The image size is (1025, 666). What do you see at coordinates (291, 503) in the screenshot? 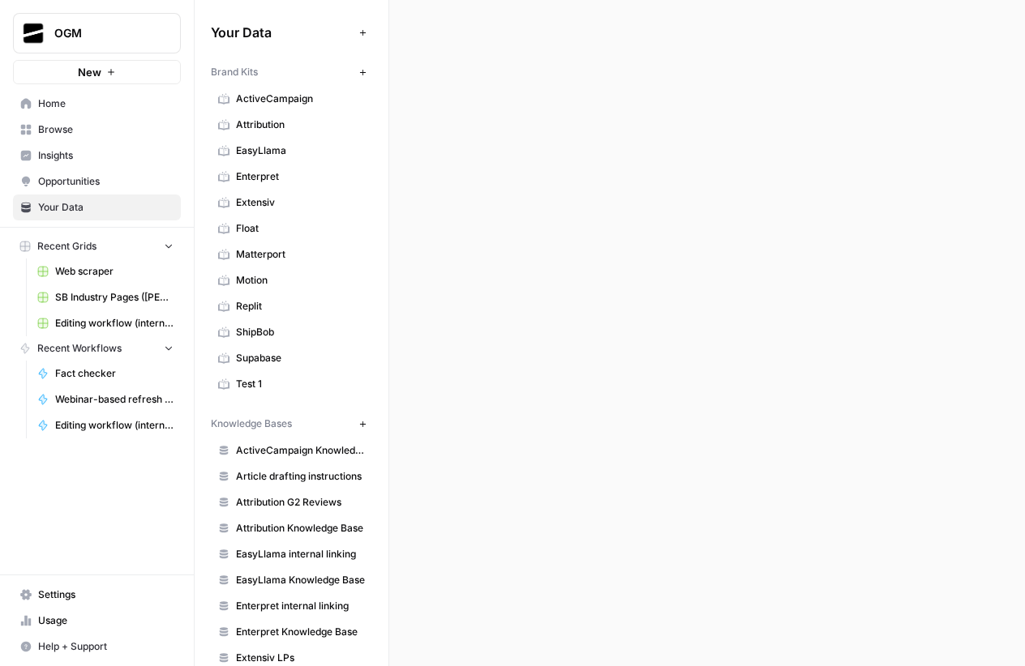
I see `a: Attribution G2 Reviews` at bounding box center [291, 503].